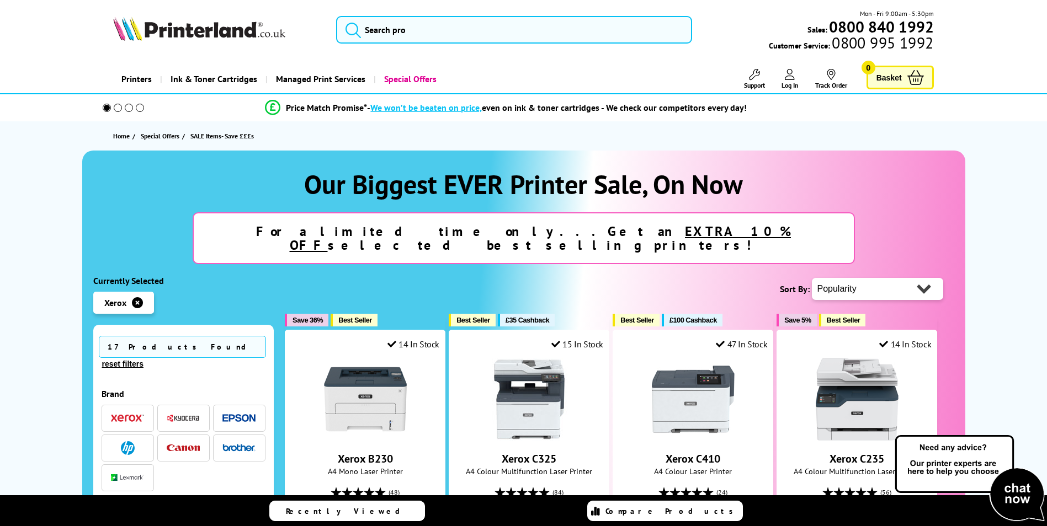 The height and width of the screenshot is (526, 1047). Describe the element at coordinates (183, 418) in the screenshot. I see `button: Kyocera` at that location.